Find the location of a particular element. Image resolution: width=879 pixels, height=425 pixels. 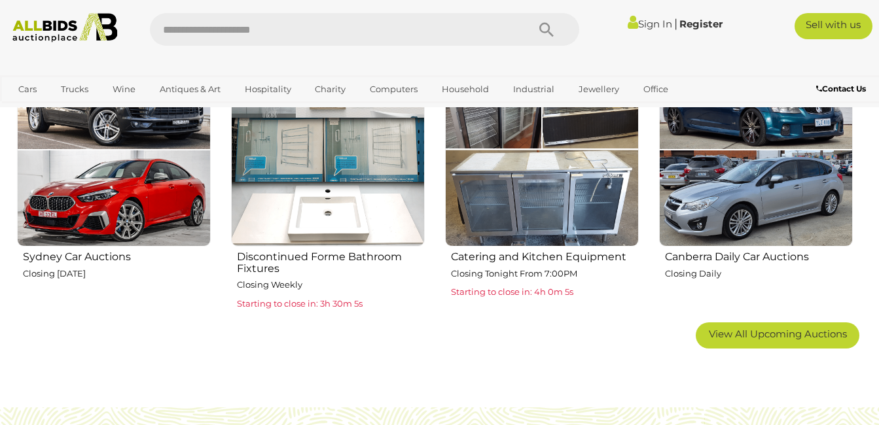

img: Allbids.com.au is located at coordinates (65, 27).